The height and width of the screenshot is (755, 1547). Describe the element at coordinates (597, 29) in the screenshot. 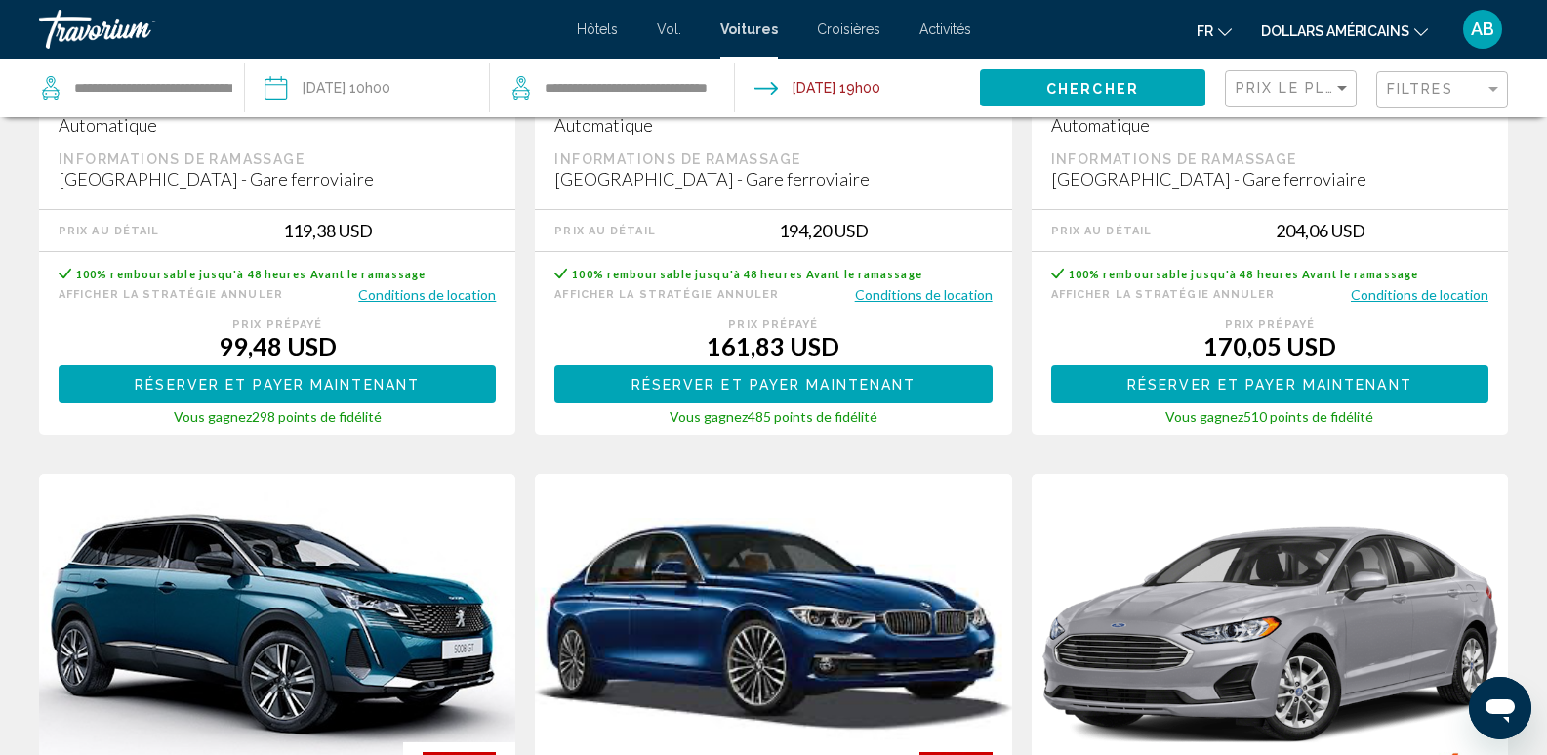

I see `font: Hôtels` at that location.